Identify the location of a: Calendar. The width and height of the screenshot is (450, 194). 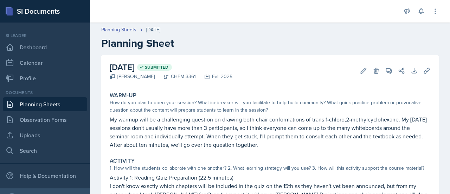
(45, 63).